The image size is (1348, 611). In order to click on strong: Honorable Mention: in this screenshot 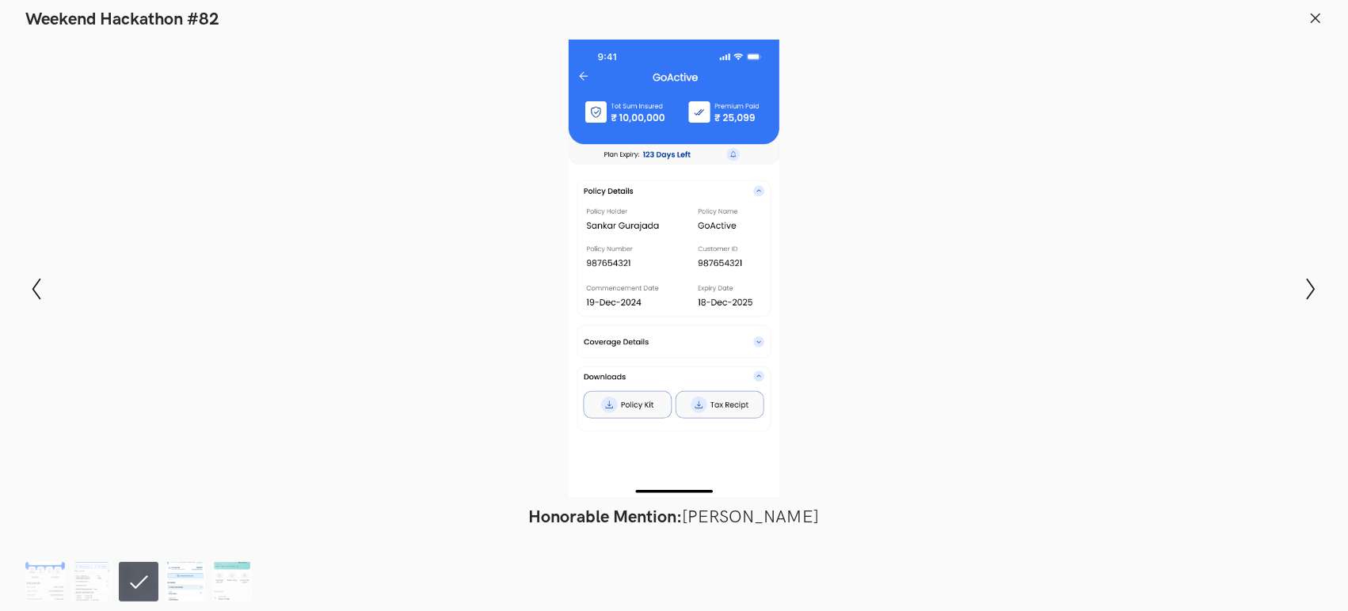, I will do `click(606, 517)`.